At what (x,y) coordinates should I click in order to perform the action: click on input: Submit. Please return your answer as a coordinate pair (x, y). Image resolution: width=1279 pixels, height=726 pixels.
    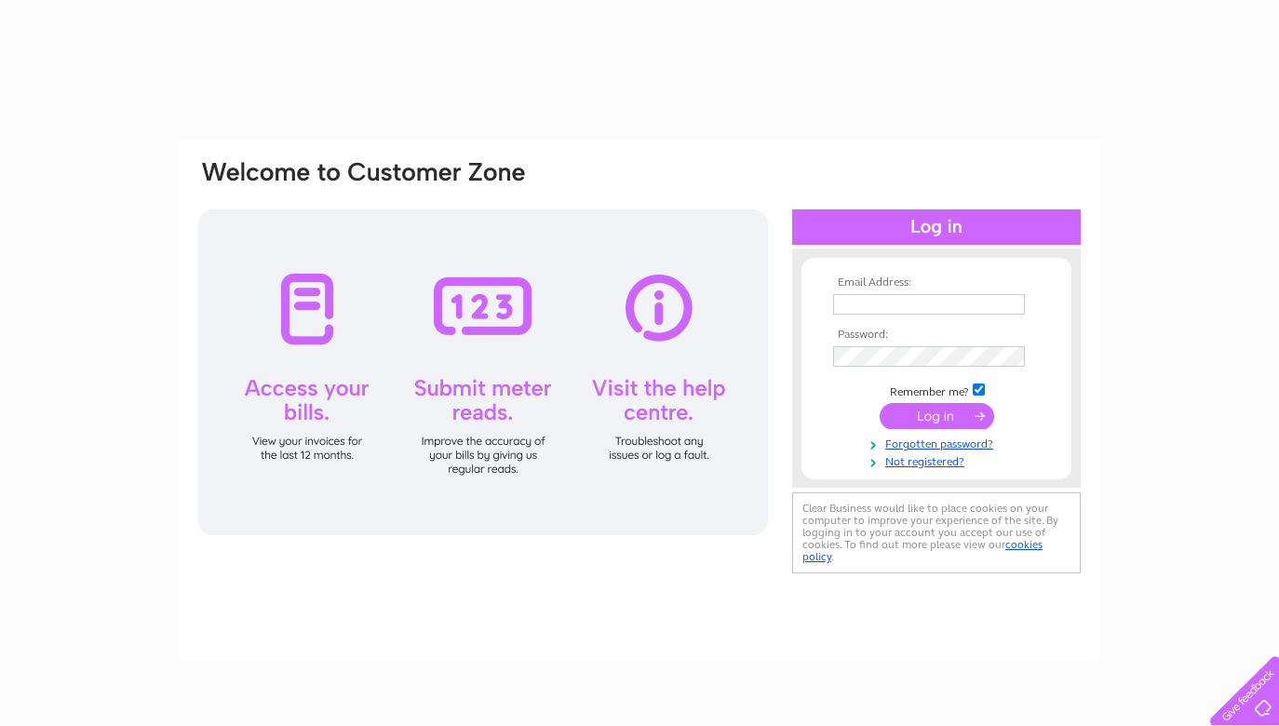
    Looking at the image, I should click on (936, 416).